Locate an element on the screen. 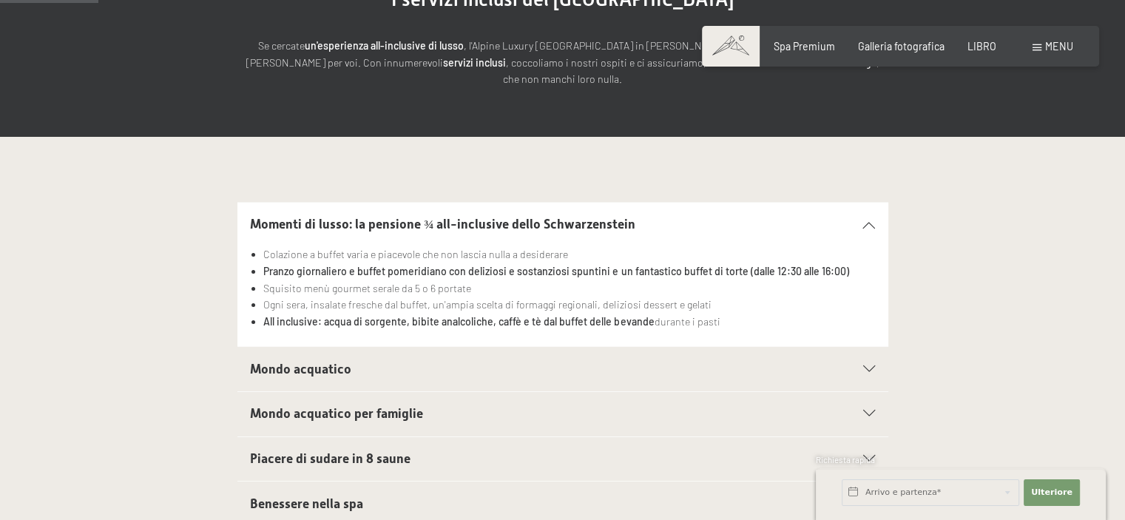 The image size is (1125, 520). font: Squisito menù gourmet serale da 5 o 6 portate is located at coordinates (367, 288).